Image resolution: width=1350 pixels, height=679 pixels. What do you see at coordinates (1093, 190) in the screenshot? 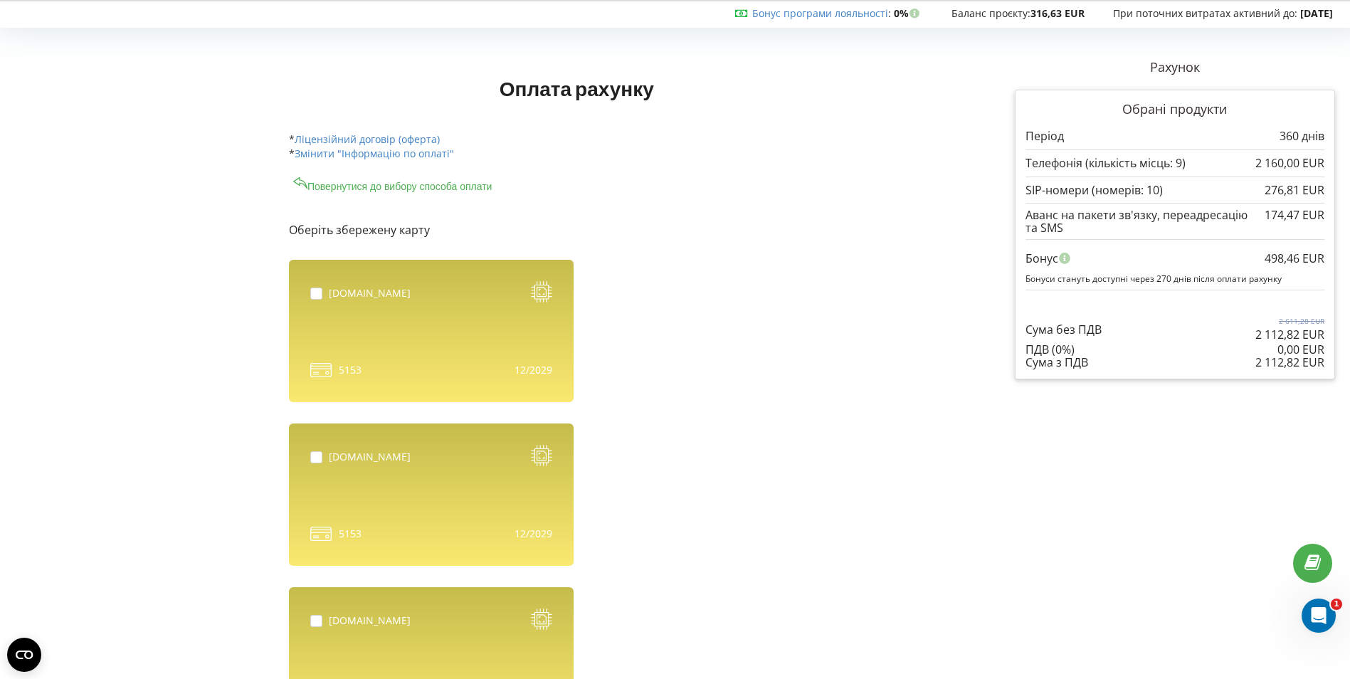
I see `p: SIP-номери (номерів: 10)` at bounding box center [1093, 190].